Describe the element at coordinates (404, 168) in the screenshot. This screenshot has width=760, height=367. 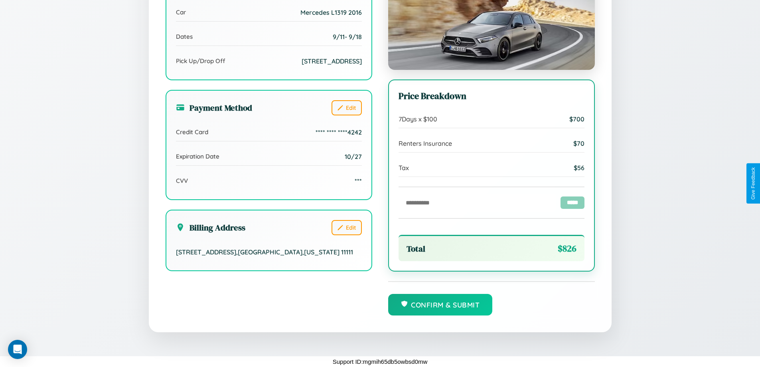
I see `span: Tax` at that location.